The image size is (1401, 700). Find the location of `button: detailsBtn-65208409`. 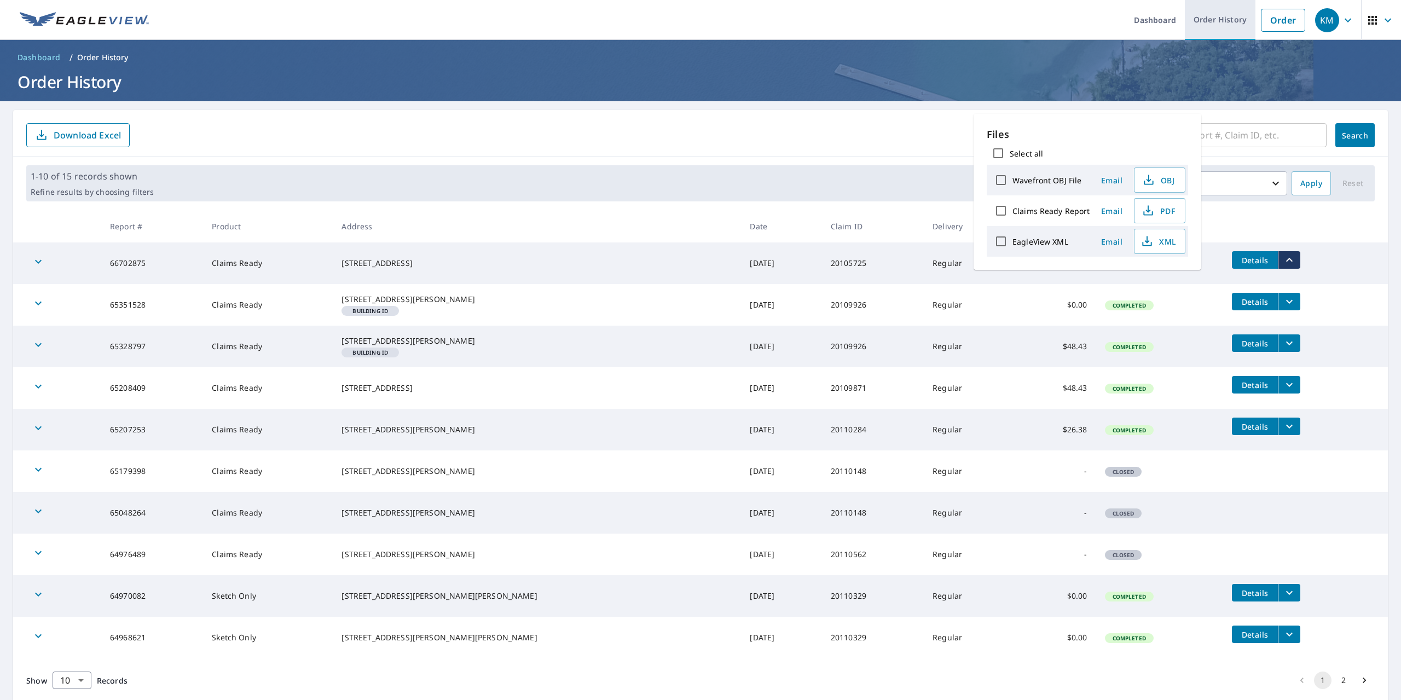

button: detailsBtn-65208409 is located at coordinates (1255, 385).